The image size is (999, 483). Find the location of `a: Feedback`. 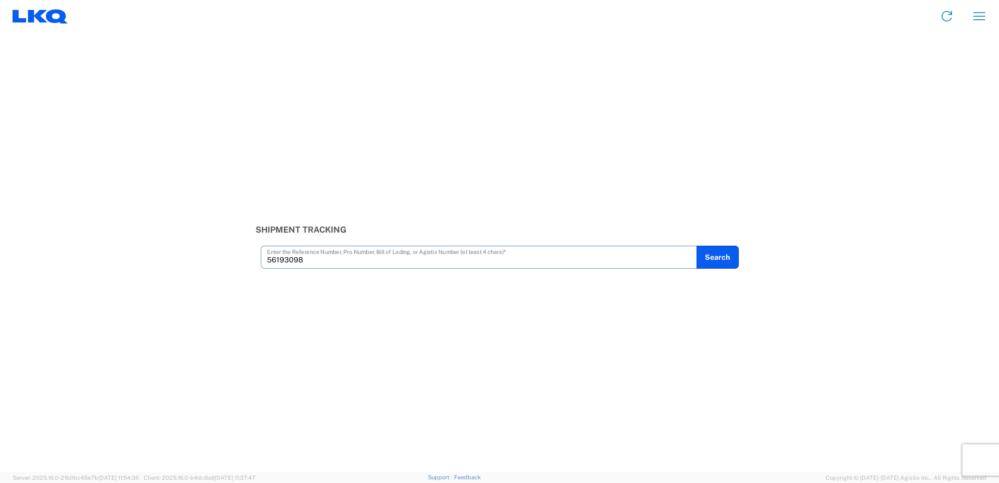

a: Feedback is located at coordinates (467, 477).